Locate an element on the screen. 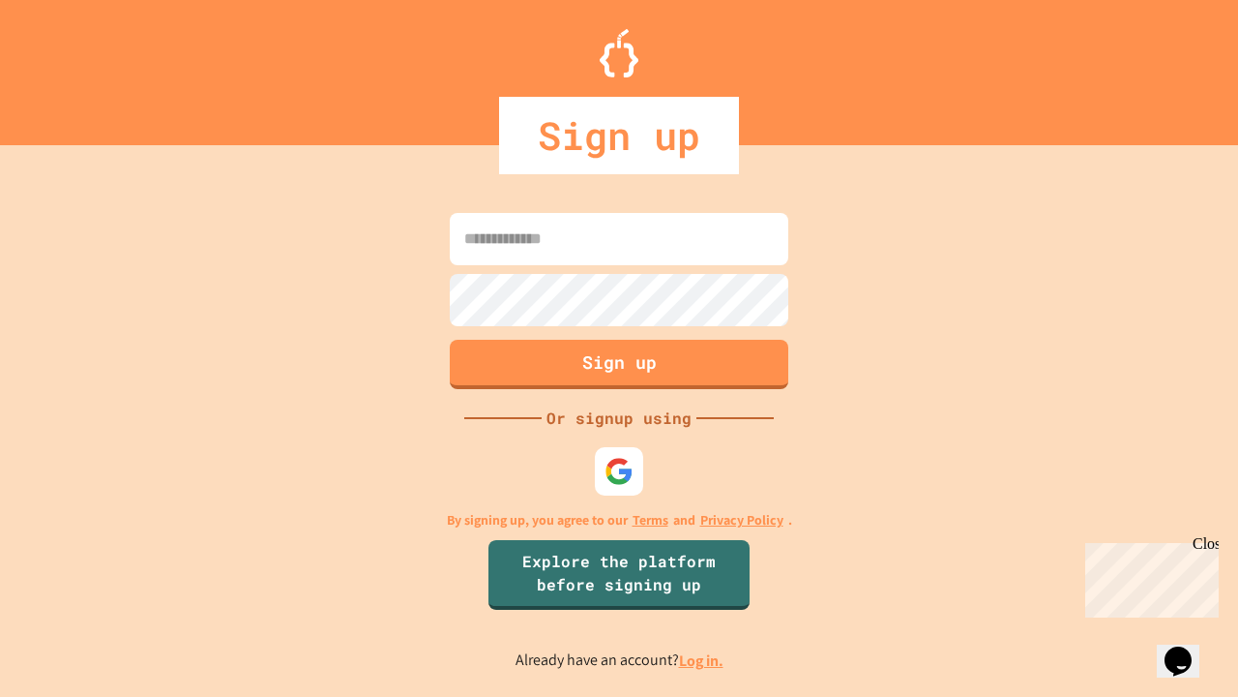 The height and width of the screenshot is (697, 1238). a: Log in. is located at coordinates (701, 660).